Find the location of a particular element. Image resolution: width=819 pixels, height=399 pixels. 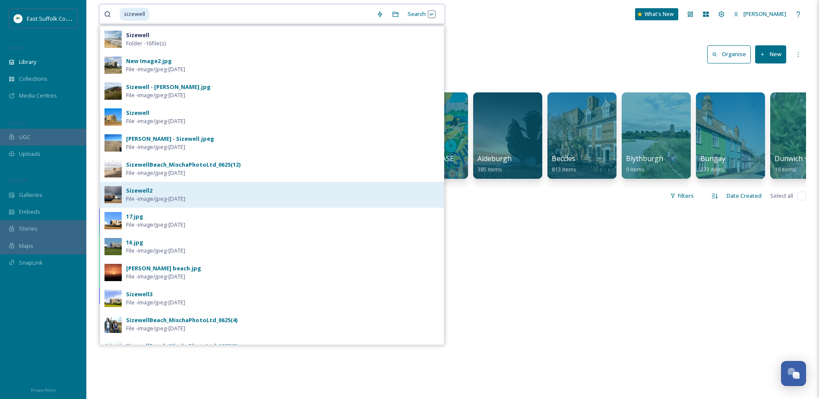

button: Open Chat is located at coordinates (794, 374).